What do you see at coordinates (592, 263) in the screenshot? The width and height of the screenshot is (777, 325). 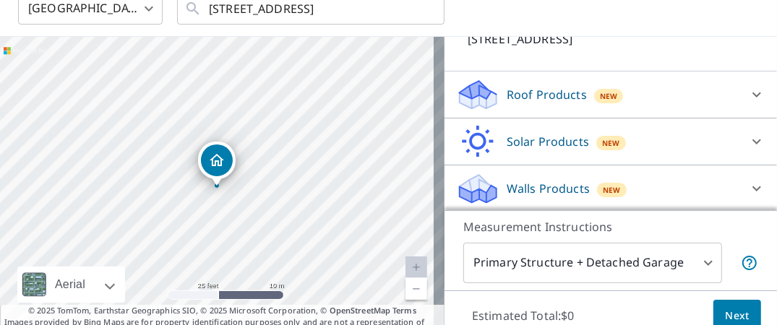 I see `div: Primary Structure + Detached Garage` at bounding box center [592, 263].